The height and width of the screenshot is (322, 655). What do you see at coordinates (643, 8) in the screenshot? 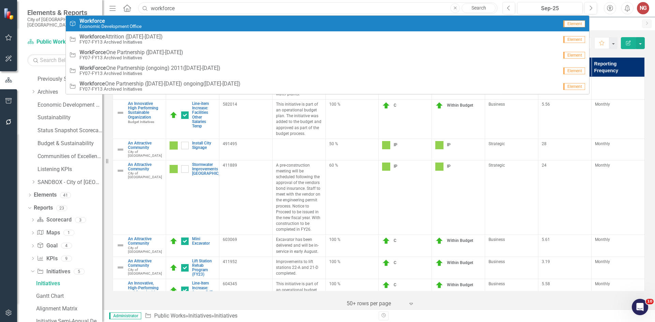
I see `div: NG` at bounding box center [643, 8].